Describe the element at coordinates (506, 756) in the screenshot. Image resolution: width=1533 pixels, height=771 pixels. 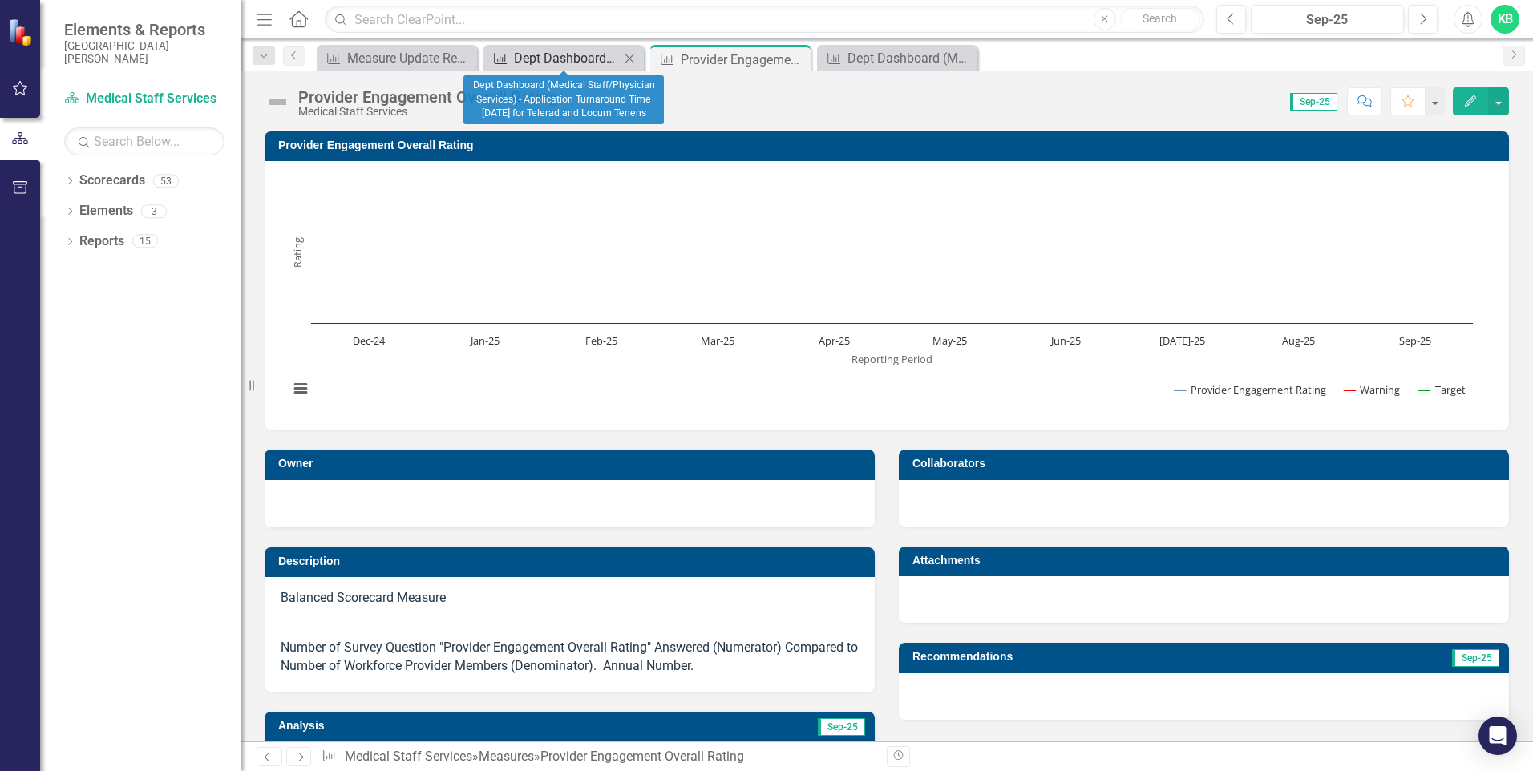
I see `a: Measures` at that location.